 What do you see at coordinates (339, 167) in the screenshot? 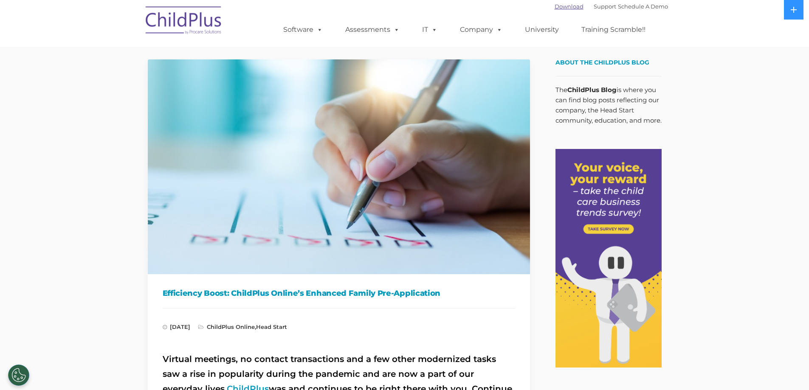
I see `img: Efficiency Boost: ChildPlus Online's Enhanced Family Pre-Application Process - Streamlining Appli...` at bounding box center [339, 167].